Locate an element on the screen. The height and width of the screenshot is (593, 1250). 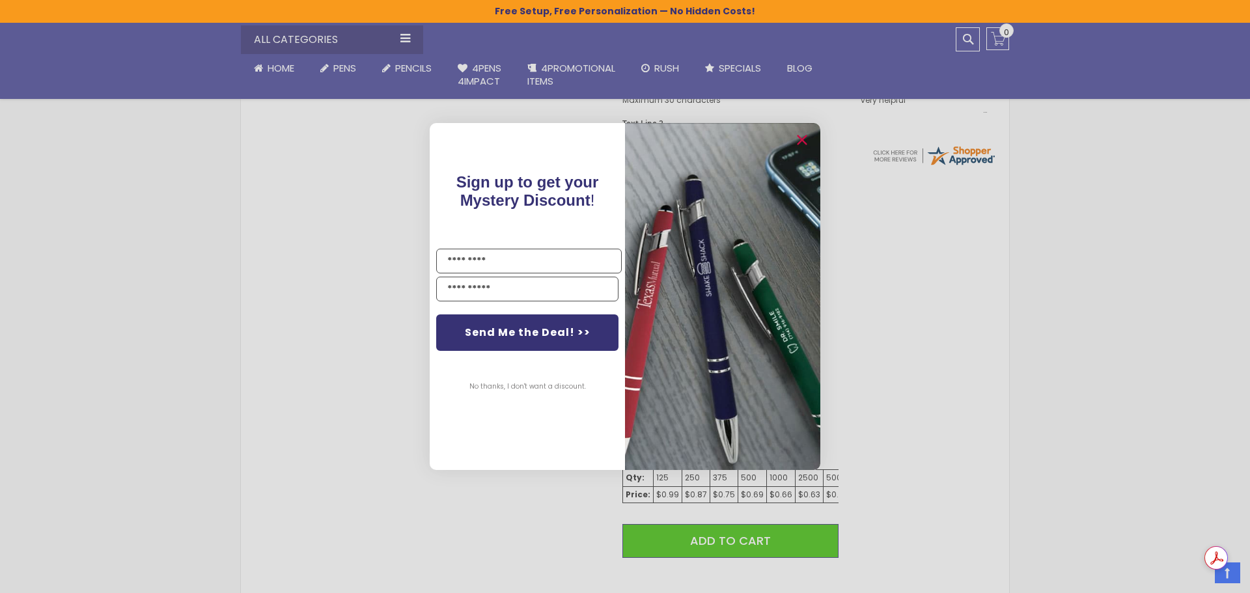
span: Sign up to get your Mystery Discount is located at coordinates (527, 191).